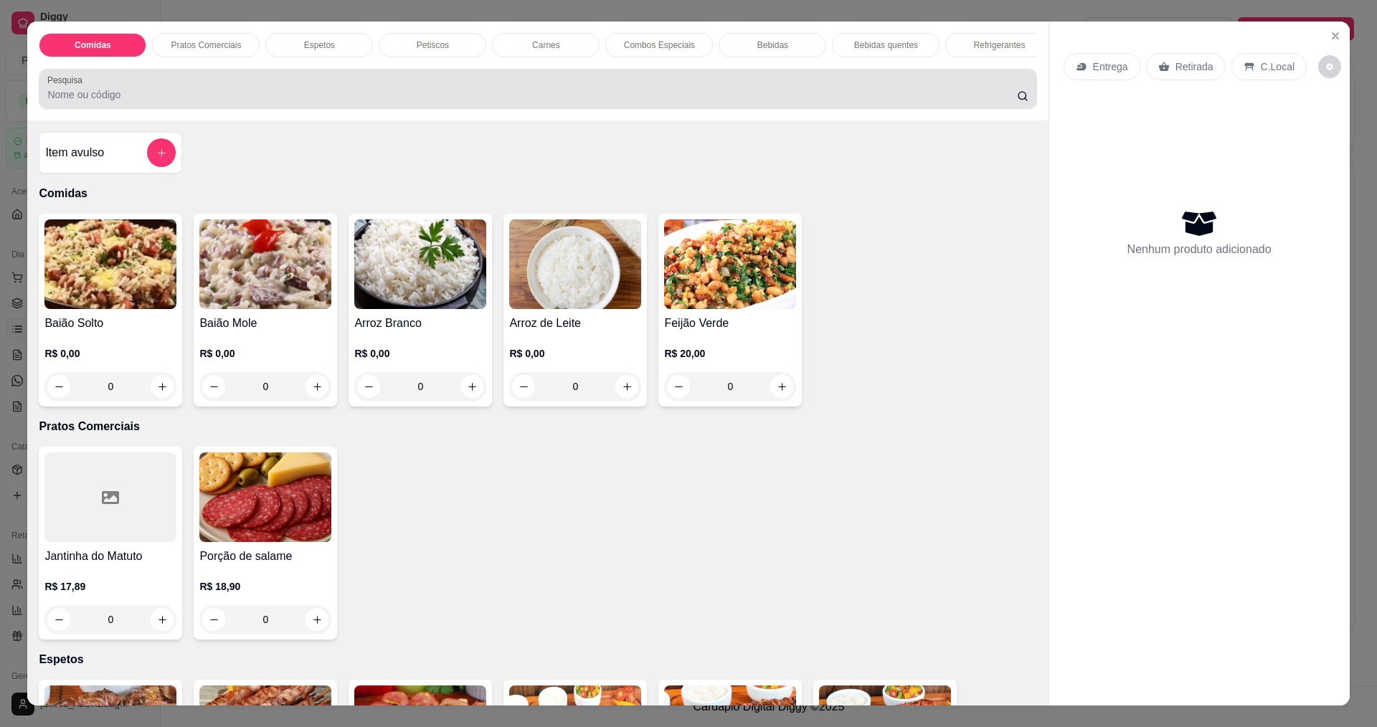 The image size is (1377, 727). I want to click on p: Carnes, so click(546, 45).